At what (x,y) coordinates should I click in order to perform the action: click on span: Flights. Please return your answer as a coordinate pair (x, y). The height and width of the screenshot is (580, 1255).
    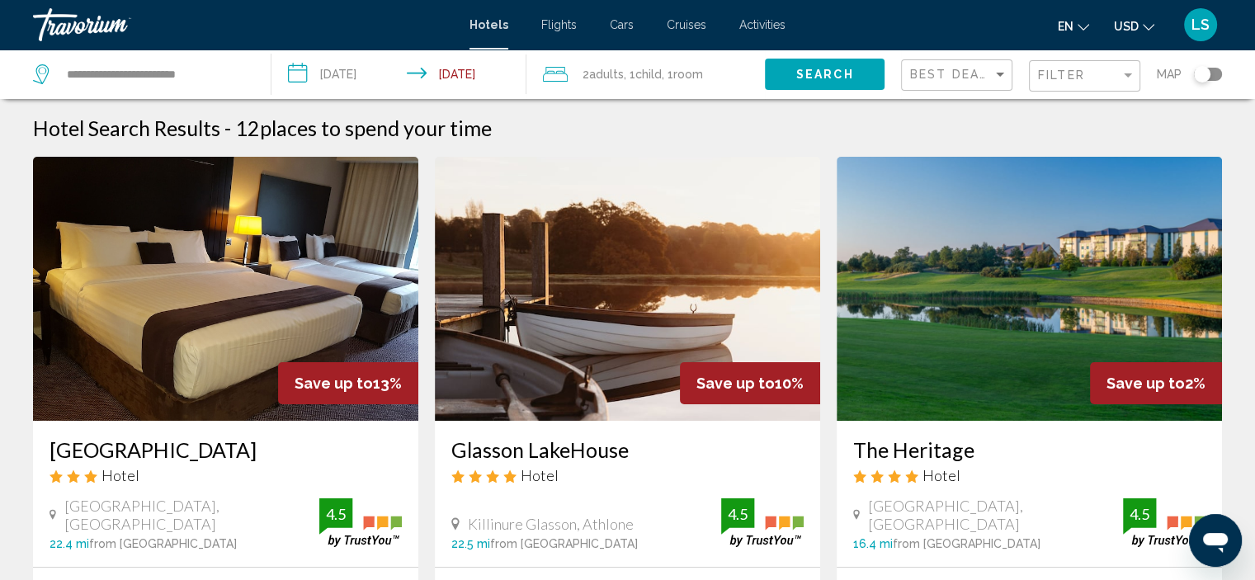
    Looking at the image, I should click on (559, 25).